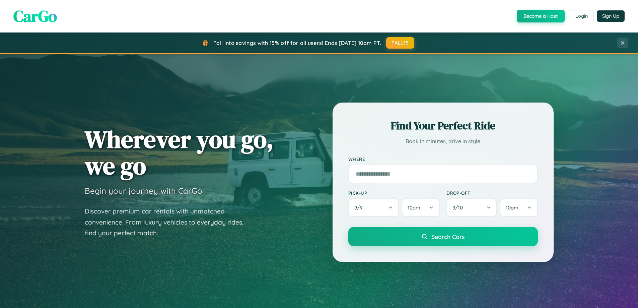  Describe the element at coordinates (459, 207) in the screenshot. I see `span: 9 / 10` at that location.